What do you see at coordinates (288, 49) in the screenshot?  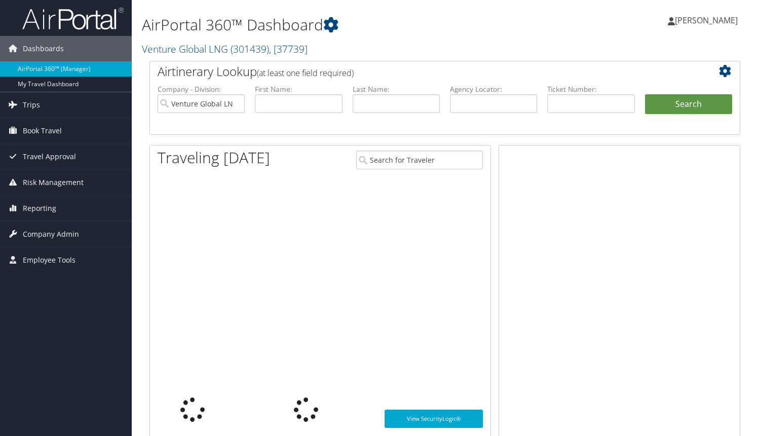 I see `span: , [ 37739 ]` at bounding box center [288, 49].